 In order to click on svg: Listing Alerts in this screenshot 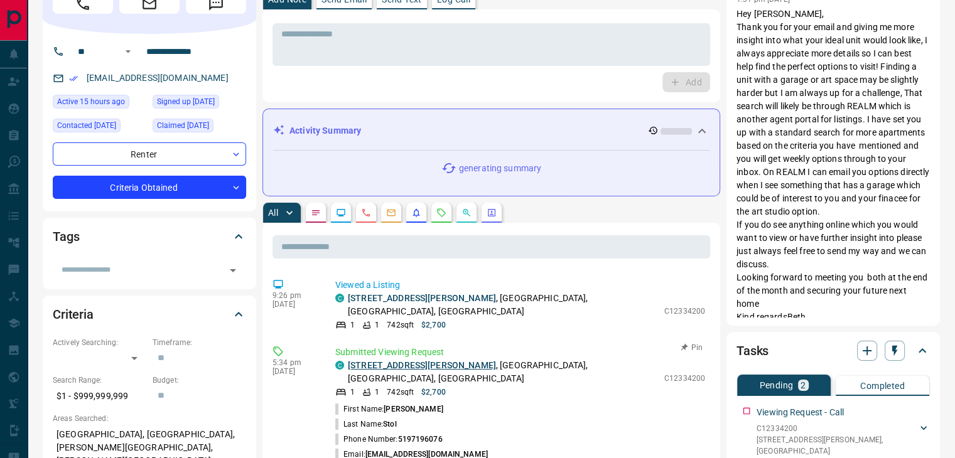, I will do `click(416, 213)`.